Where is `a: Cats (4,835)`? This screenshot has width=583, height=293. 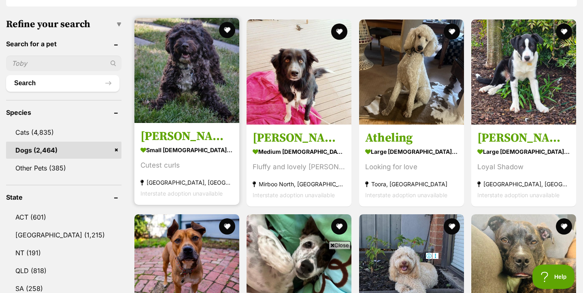 a: Cats (4,835) is located at coordinates (64, 132).